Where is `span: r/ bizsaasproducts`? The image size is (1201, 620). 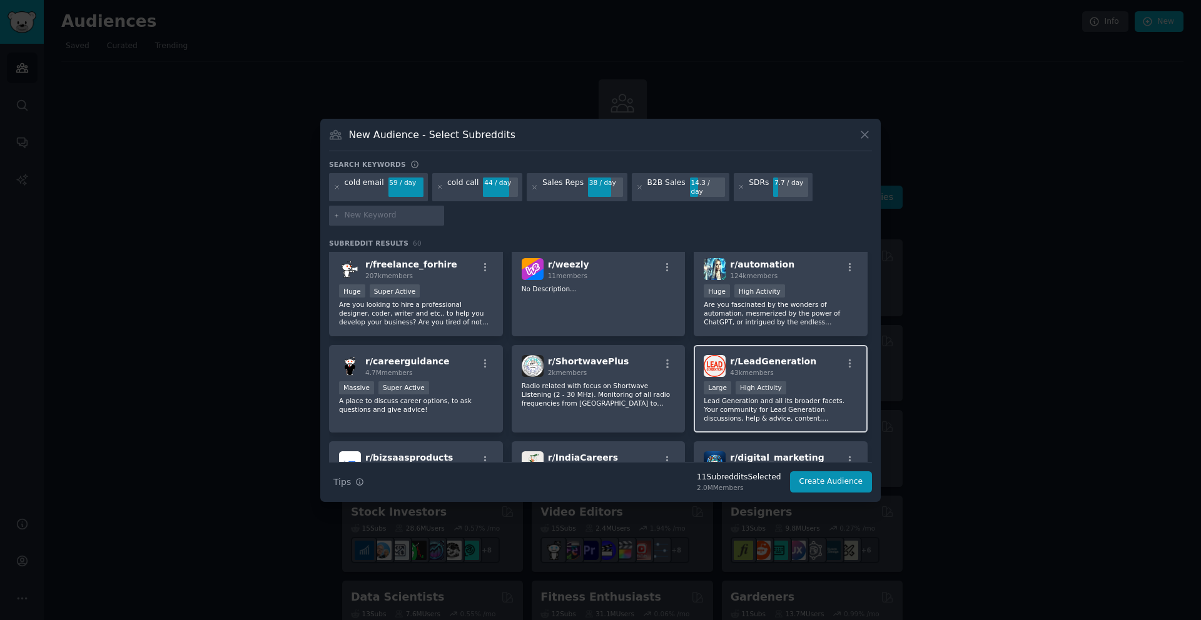 span: r/ bizsaasproducts is located at coordinates (409, 458).